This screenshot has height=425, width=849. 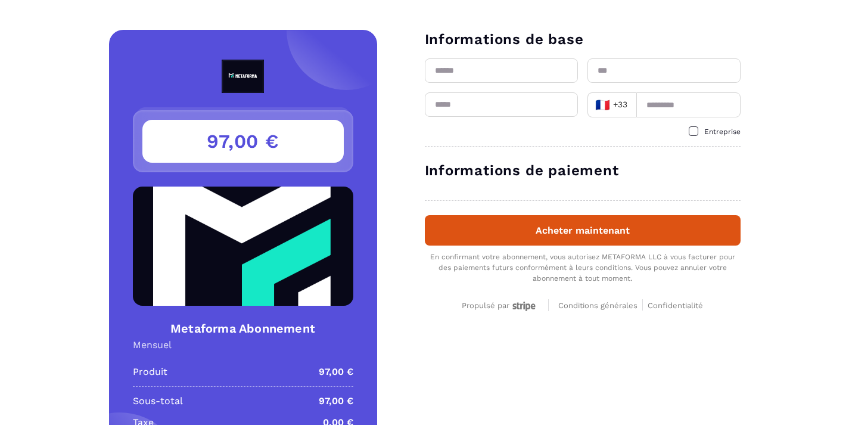 What do you see at coordinates (675, 305) in the screenshot?
I see `span: Confidentialité` at bounding box center [675, 305].